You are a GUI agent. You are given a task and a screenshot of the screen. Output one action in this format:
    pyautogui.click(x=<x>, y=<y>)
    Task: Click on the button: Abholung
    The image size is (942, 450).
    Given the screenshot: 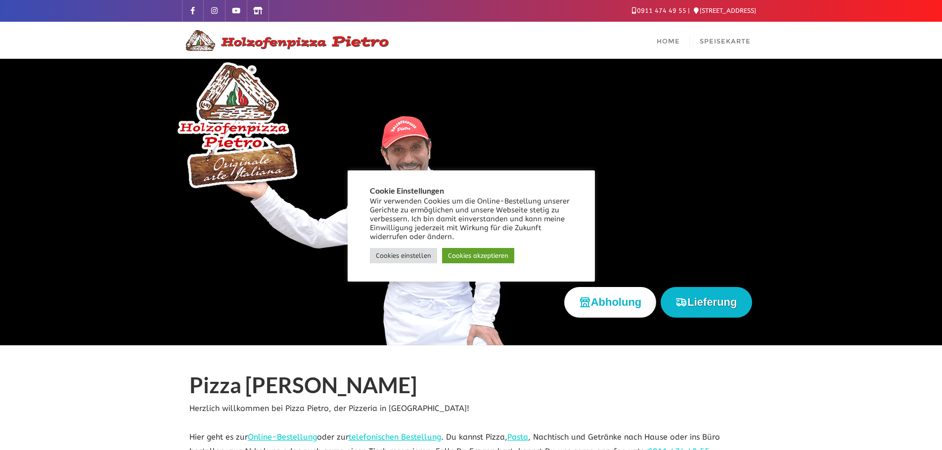 What is the action you would take?
    pyautogui.click(x=610, y=302)
    